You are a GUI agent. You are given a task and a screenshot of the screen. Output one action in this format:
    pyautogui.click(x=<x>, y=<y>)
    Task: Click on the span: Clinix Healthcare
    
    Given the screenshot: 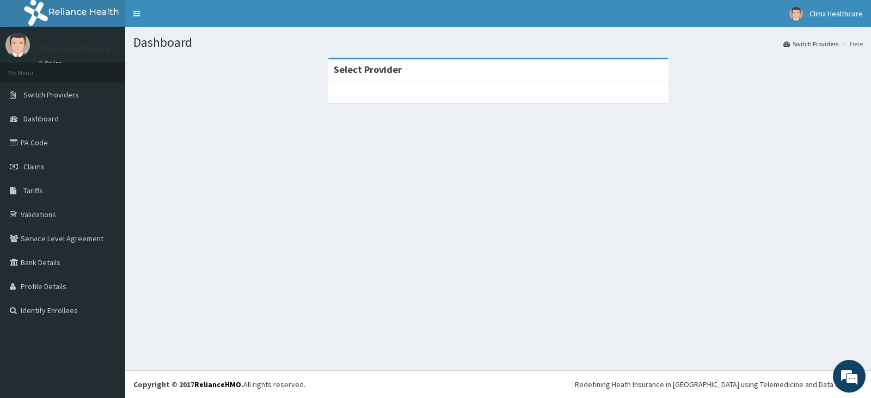 What is the action you would take?
    pyautogui.click(x=837, y=14)
    